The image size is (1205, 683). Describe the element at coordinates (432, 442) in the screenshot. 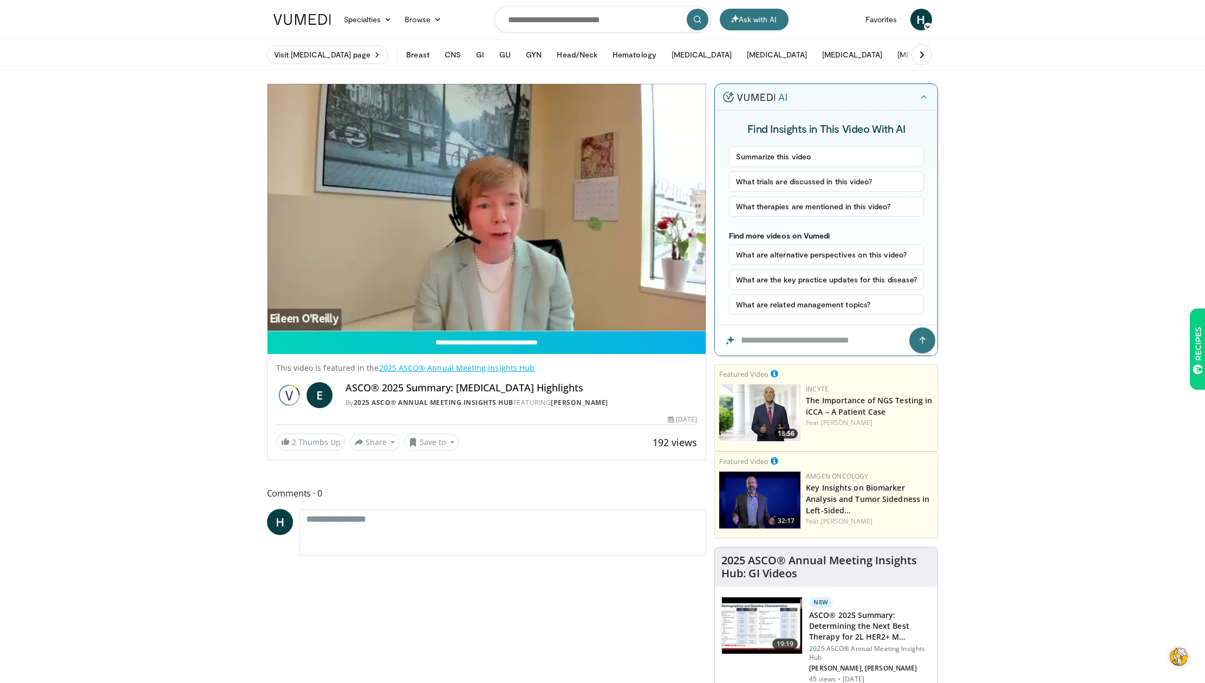

I see `button: Save to` at that location.